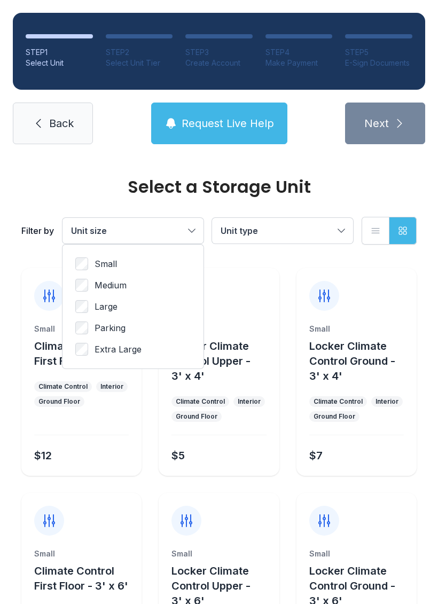 Image resolution: width=438 pixels, height=604 pixels. I want to click on div: STEP 1, so click(59, 52).